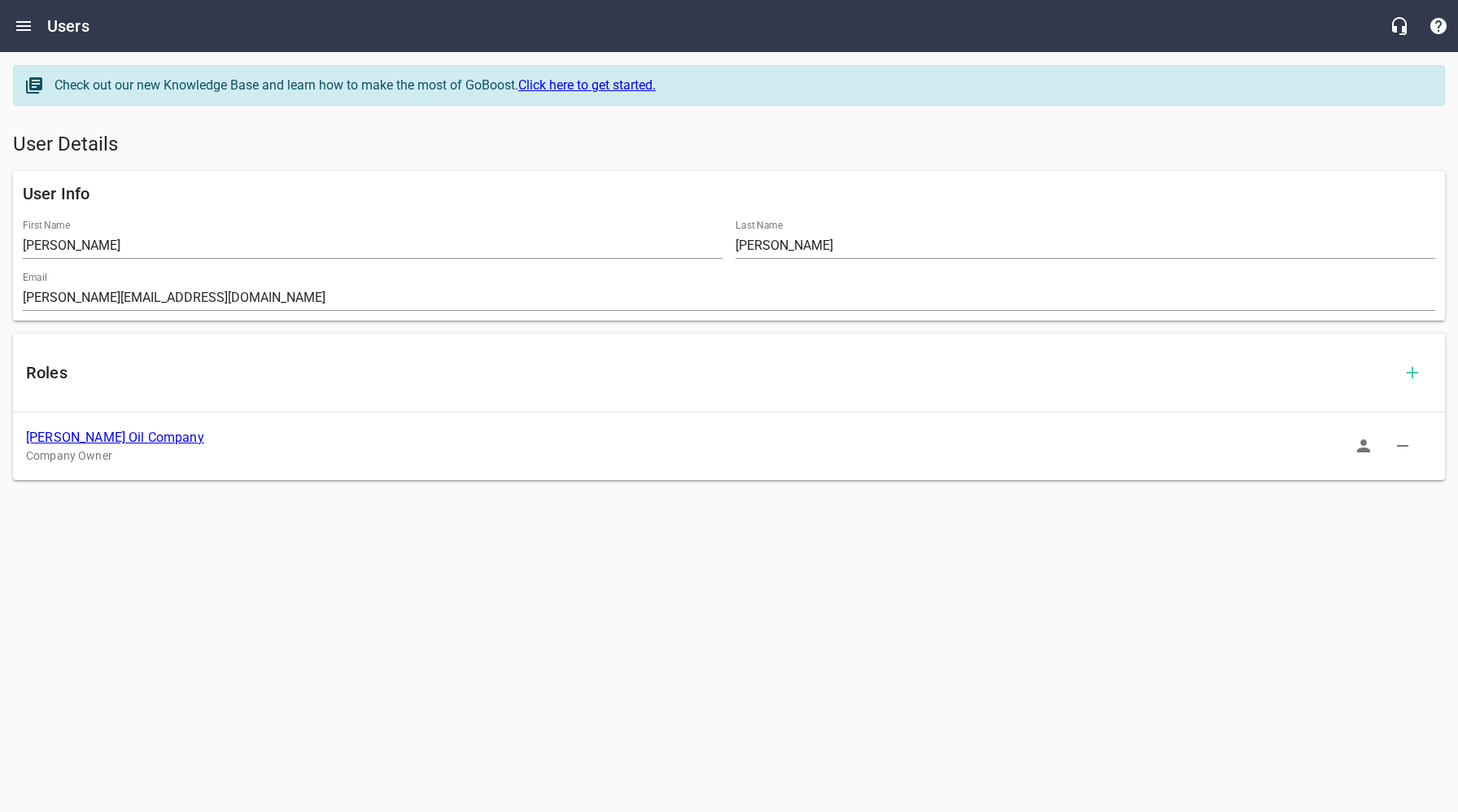 Image resolution: width=1458 pixels, height=812 pixels. Describe the element at coordinates (729, 194) in the screenshot. I see `h6: User Info` at that location.